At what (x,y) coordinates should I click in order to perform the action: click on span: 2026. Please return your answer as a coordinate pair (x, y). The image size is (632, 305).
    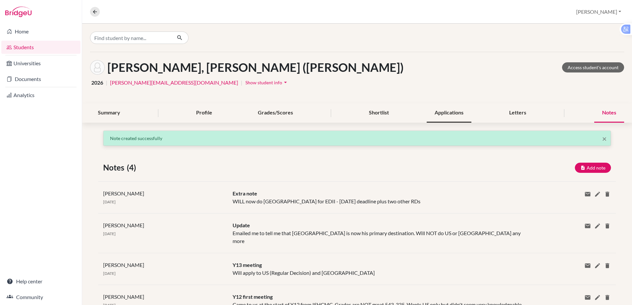
    Looking at the image, I should click on (97, 83).